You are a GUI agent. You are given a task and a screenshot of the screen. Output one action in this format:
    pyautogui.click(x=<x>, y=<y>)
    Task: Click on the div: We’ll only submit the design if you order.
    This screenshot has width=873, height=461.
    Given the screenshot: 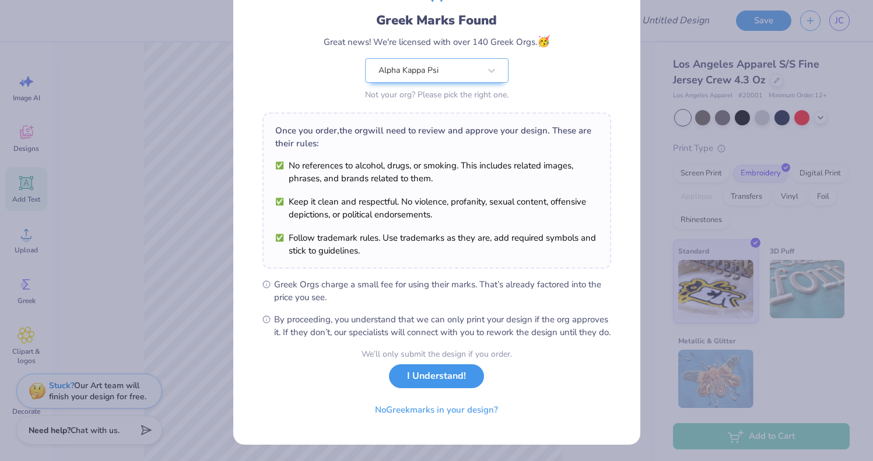 What is the action you would take?
    pyautogui.click(x=437, y=354)
    